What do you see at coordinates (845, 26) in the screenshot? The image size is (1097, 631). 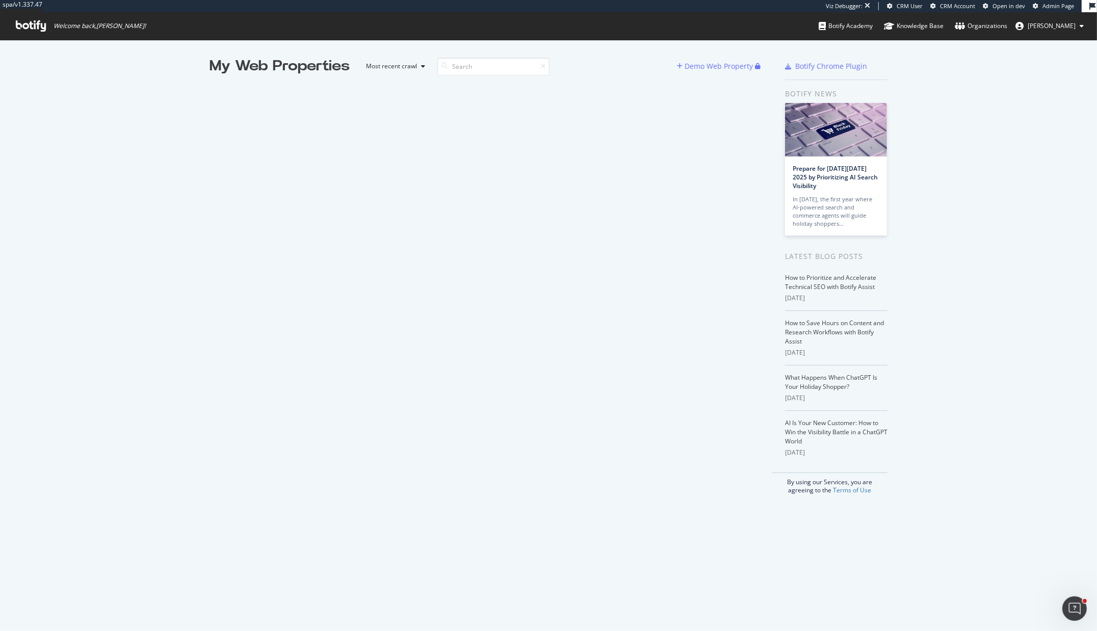 I see `a: Botify Academy` at bounding box center [845, 26].